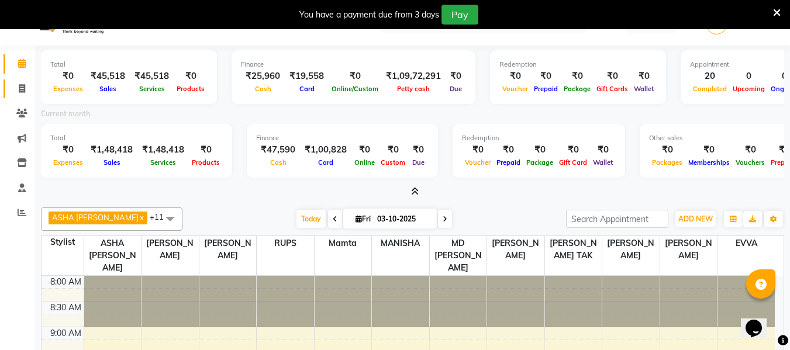  I want to click on span: EVVA, so click(746, 243).